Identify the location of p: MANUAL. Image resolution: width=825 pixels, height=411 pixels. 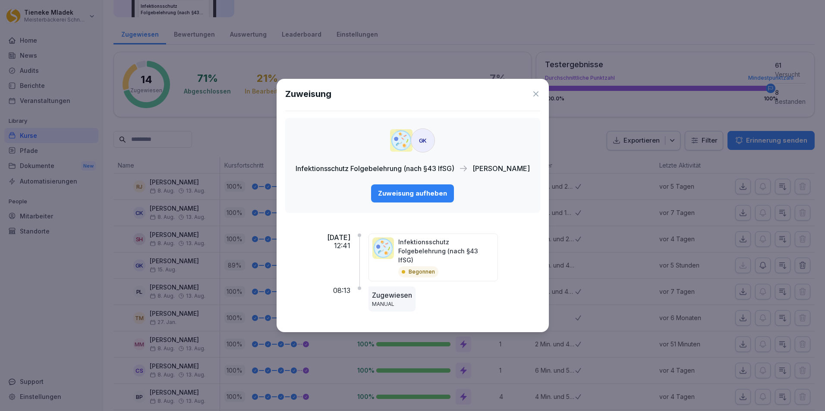
(392, 305).